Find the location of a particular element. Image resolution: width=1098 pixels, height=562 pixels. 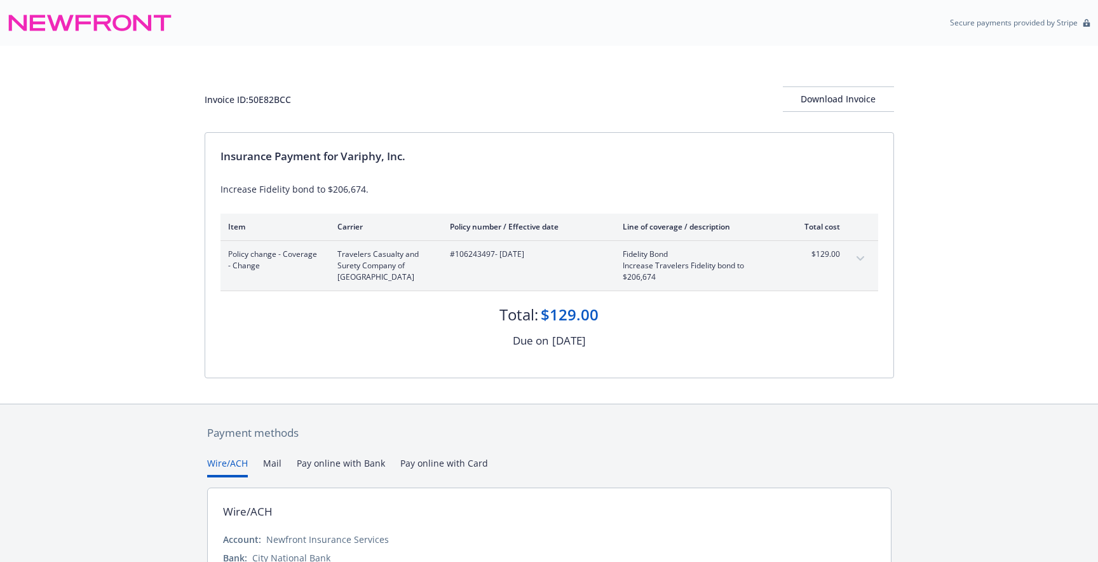

button: Wire/ACH is located at coordinates (228, 467).